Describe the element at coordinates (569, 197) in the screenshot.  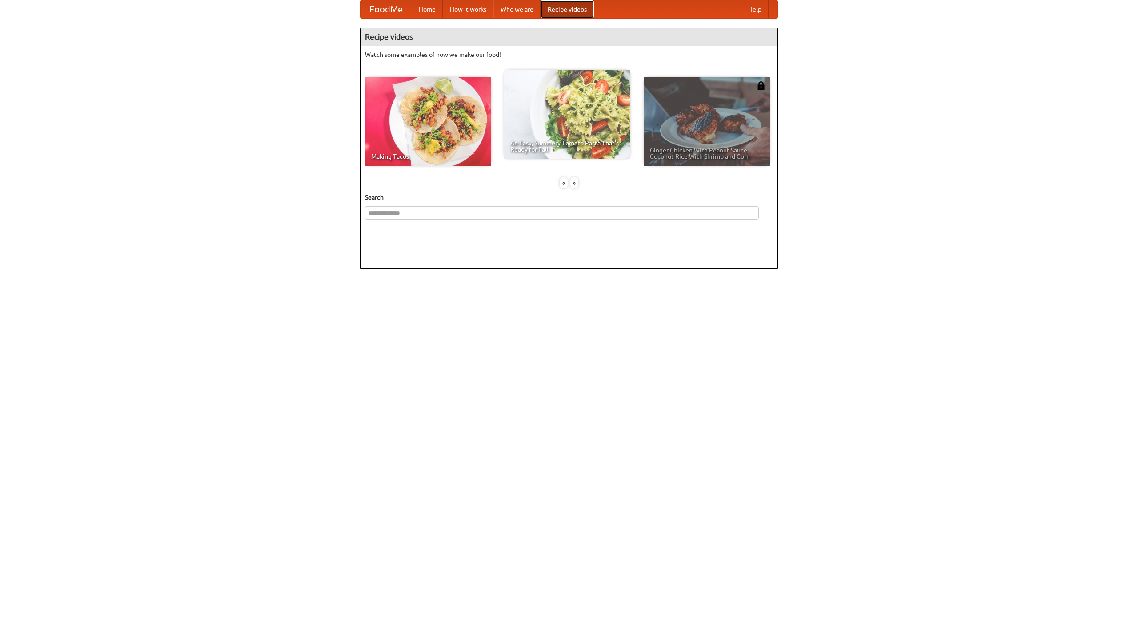
I see `h5: Search` at that location.